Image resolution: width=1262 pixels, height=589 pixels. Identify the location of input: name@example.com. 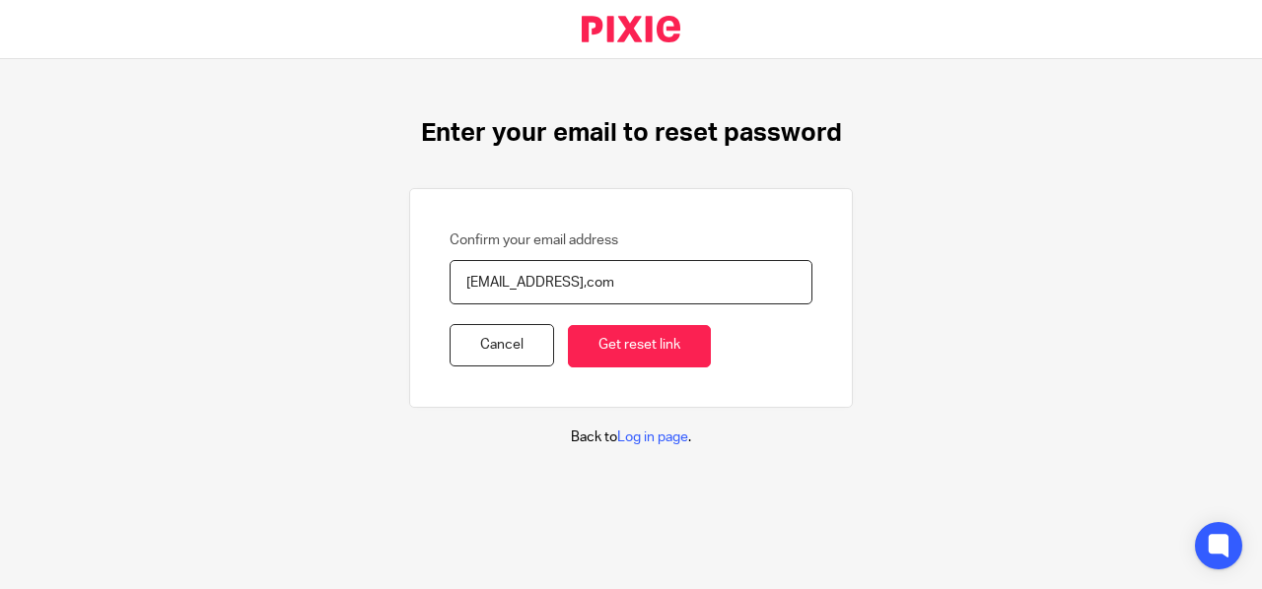
(631, 282).